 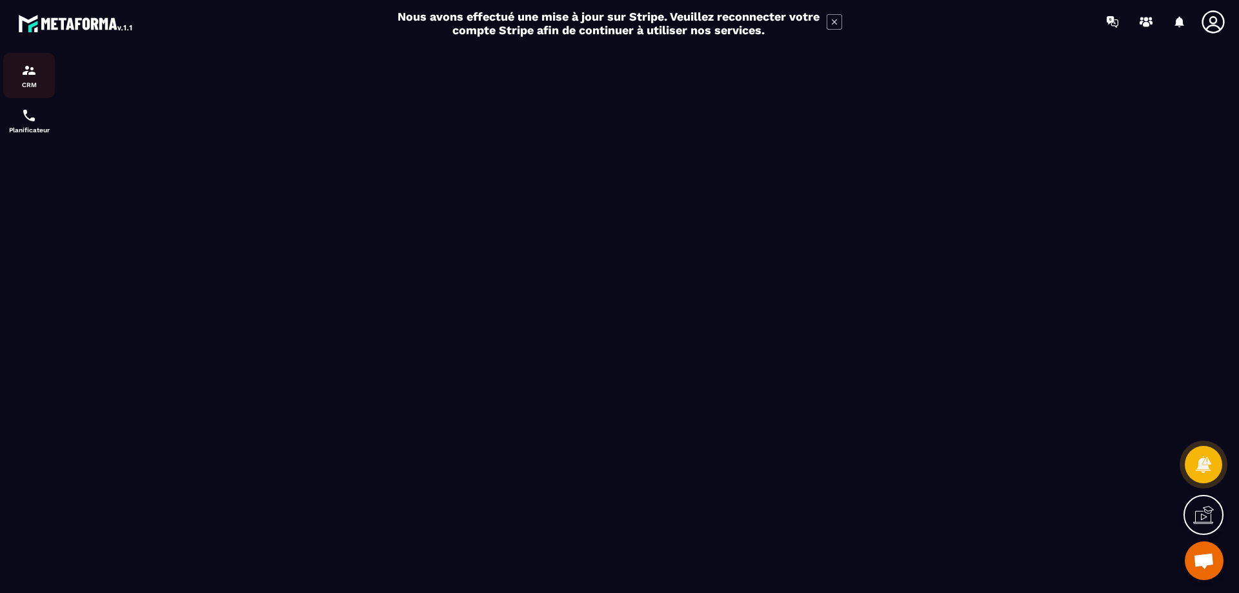 What do you see at coordinates (1204, 561) in the screenshot?
I see `a: Ouvrir le chat` at bounding box center [1204, 561].